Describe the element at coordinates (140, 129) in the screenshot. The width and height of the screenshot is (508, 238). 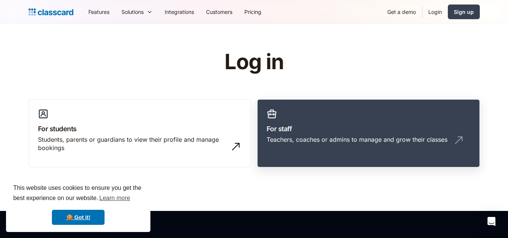
I see `h3: For students` at that location.